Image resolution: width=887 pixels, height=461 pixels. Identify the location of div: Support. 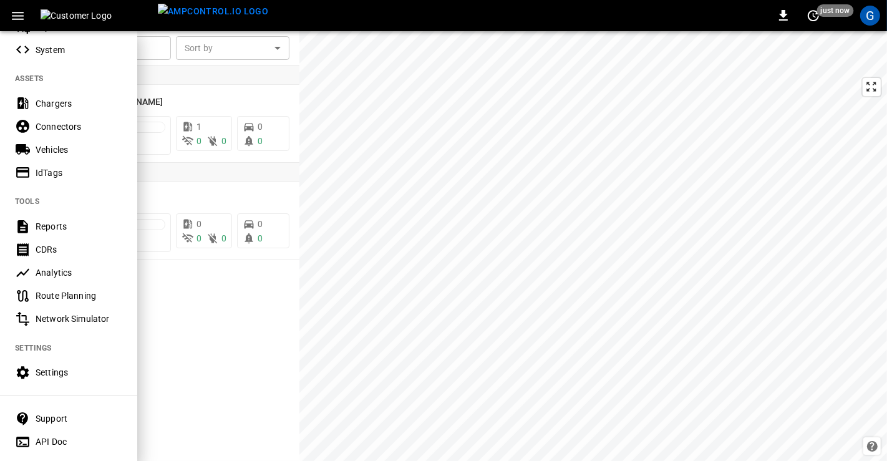
(79, 419).